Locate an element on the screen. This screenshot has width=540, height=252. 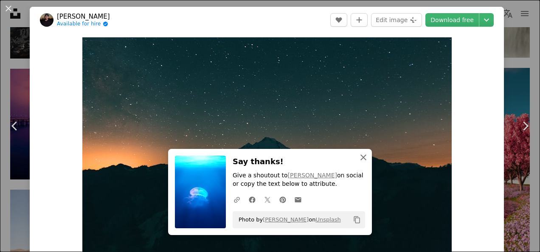
p: Give a shoutout to on social or copy the text below to attribute. is located at coordinates (299, 180).